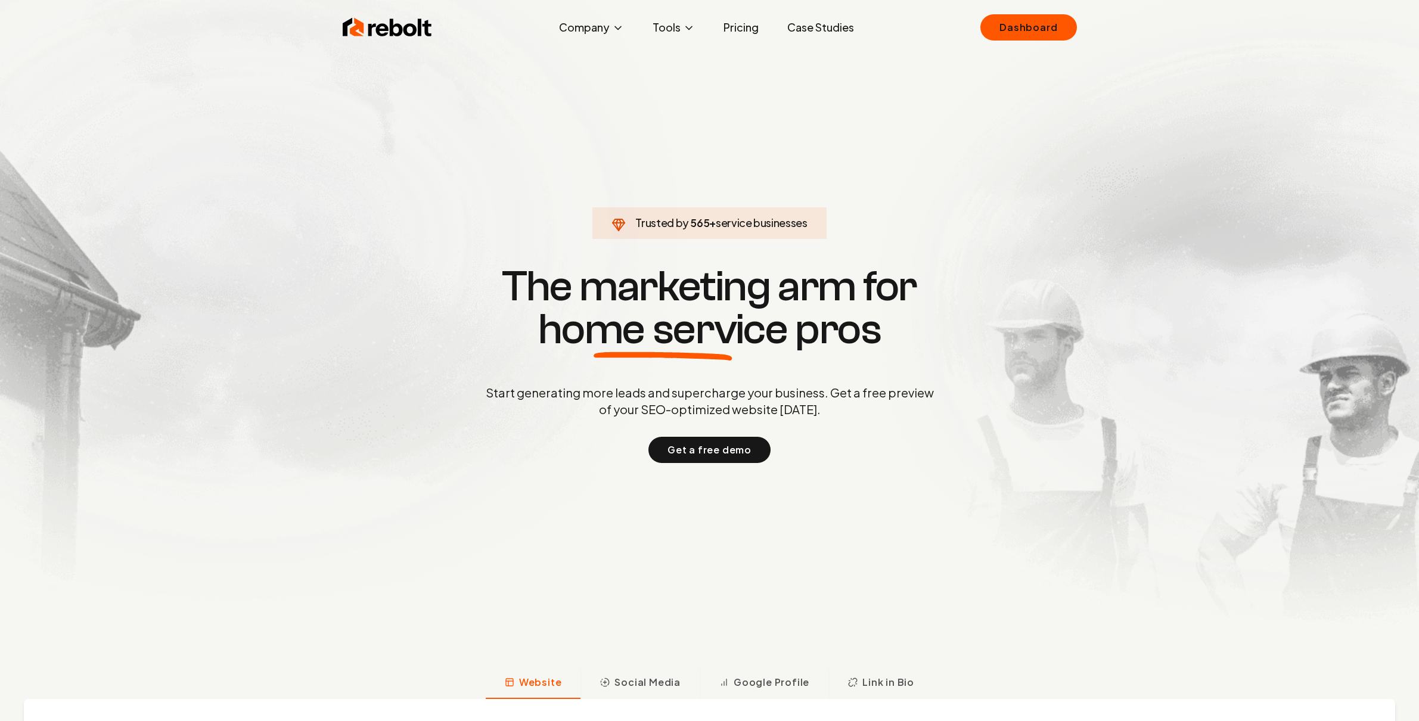 The width and height of the screenshot is (1419, 721). What do you see at coordinates (673, 27) in the screenshot?
I see `button: Tools` at bounding box center [673, 27].